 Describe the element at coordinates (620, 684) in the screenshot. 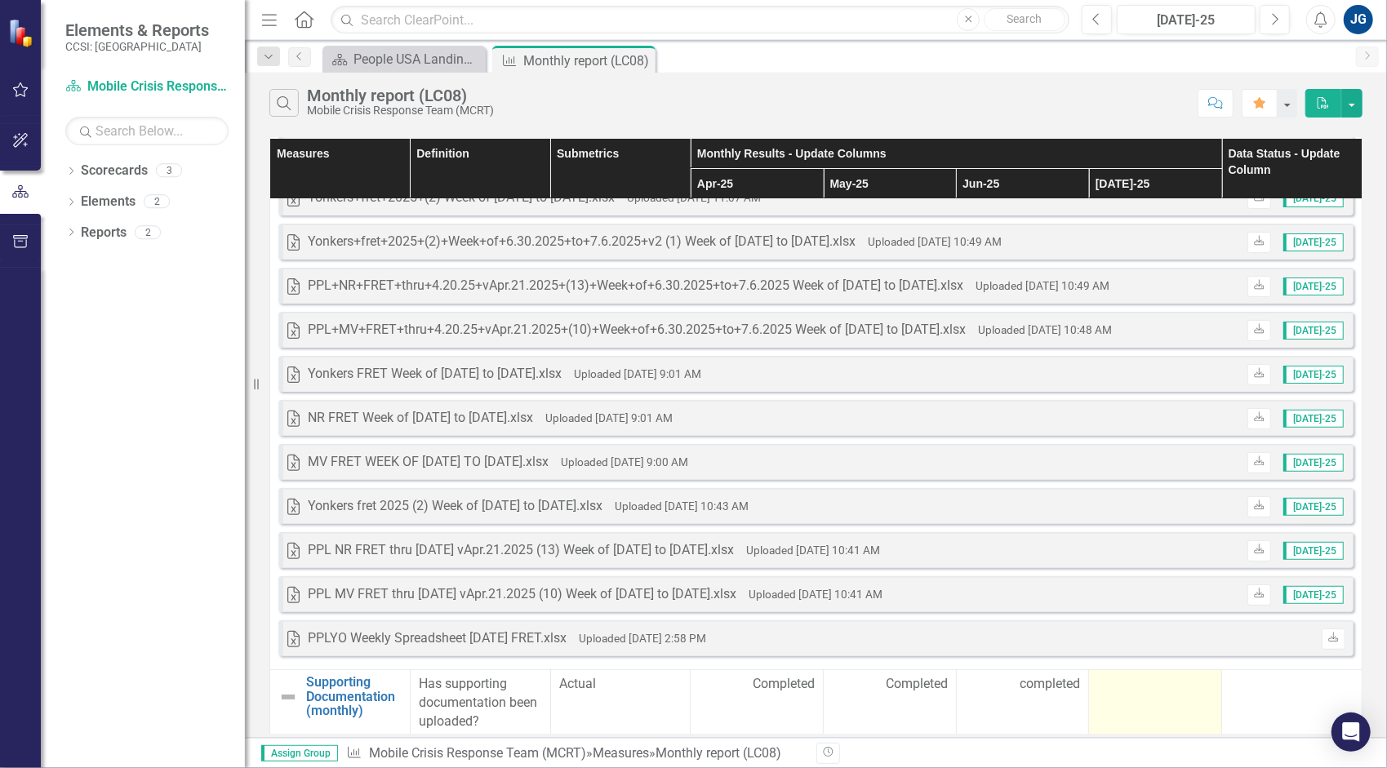

I see `span: Actual` at that location.